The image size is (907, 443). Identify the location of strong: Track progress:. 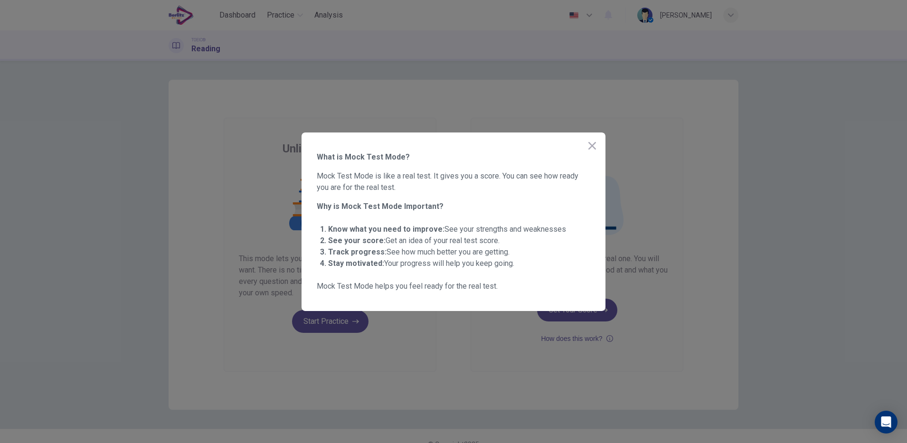
(357, 252).